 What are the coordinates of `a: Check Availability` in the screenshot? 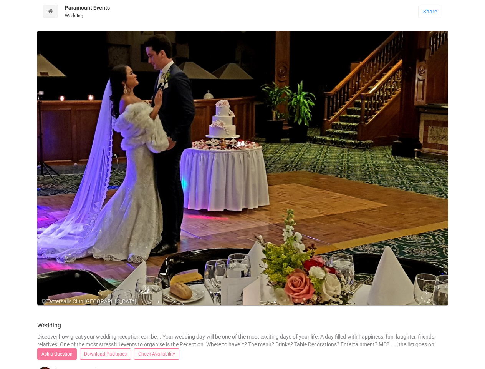 It's located at (157, 354).